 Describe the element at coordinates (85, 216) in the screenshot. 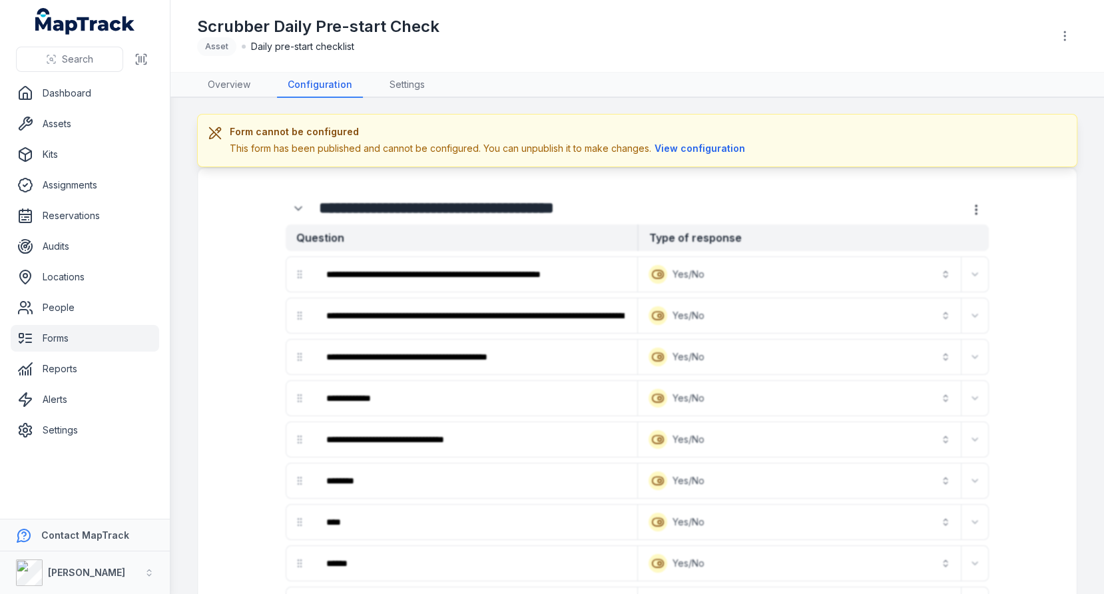

I see `a: Reservations` at that location.